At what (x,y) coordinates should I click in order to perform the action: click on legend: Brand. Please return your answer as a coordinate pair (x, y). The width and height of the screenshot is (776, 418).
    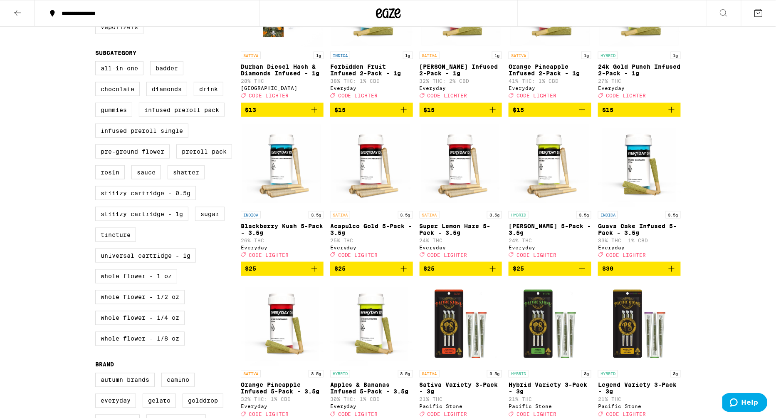
    Looking at the image, I should click on (104, 364).